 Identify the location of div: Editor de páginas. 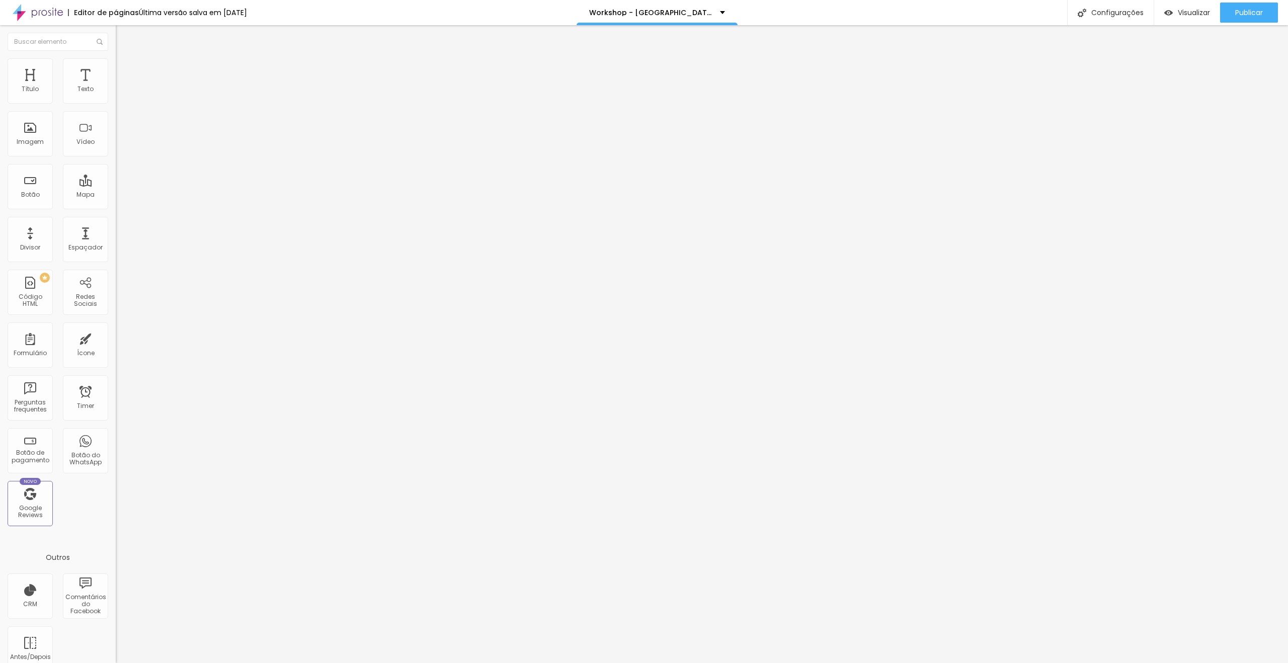
(103, 13).